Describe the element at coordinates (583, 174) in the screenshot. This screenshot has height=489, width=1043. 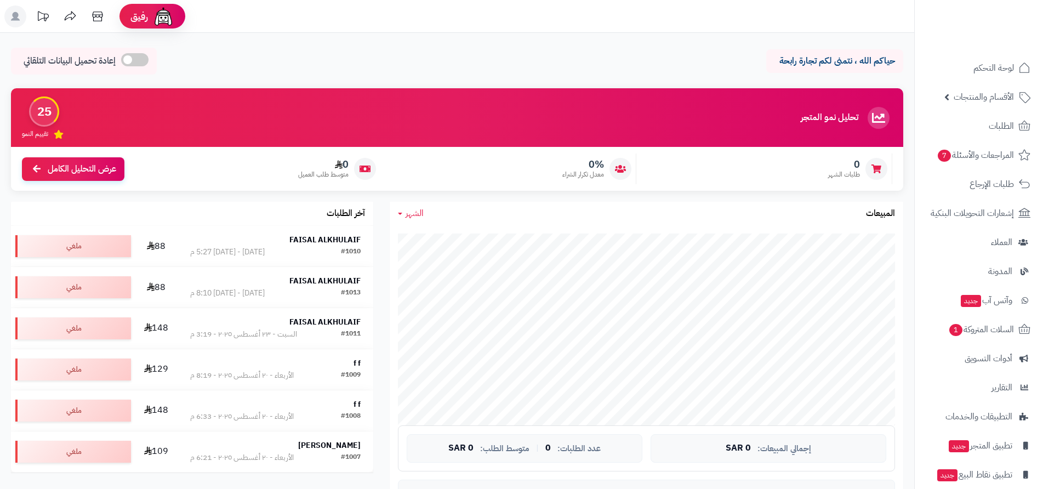
I see `span: معدل تكرار الشراء` at that location.